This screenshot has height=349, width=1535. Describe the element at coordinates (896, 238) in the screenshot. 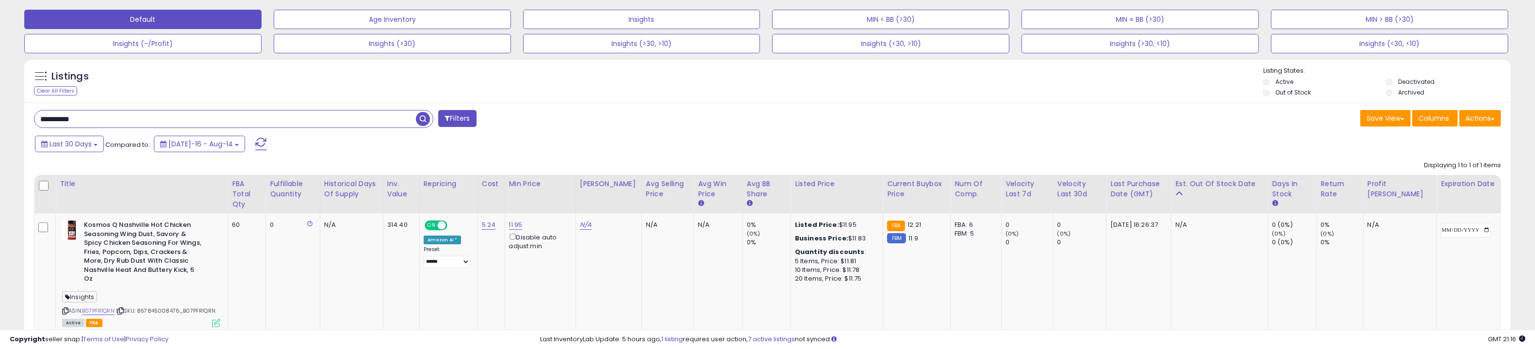

I see `small: FBM` at that location.